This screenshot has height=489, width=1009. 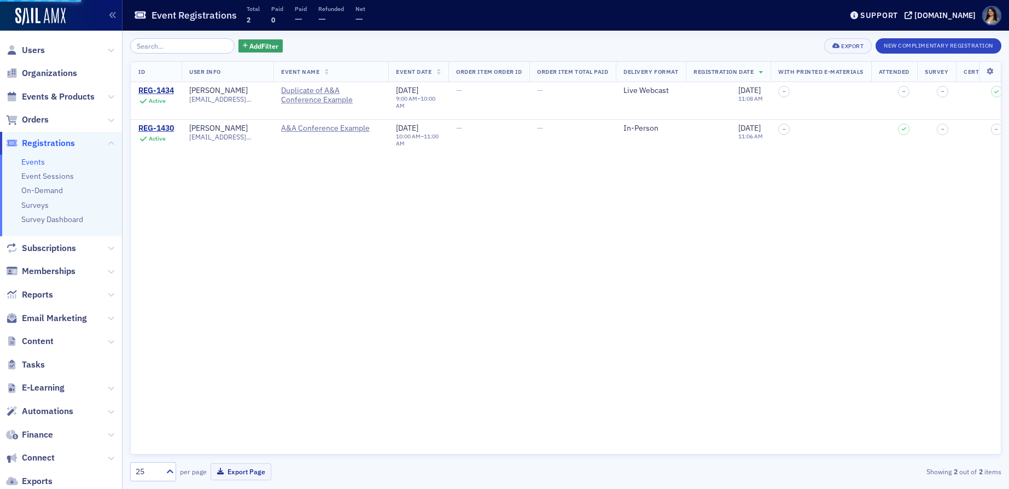 I want to click on span: Attended, so click(x=894, y=72).